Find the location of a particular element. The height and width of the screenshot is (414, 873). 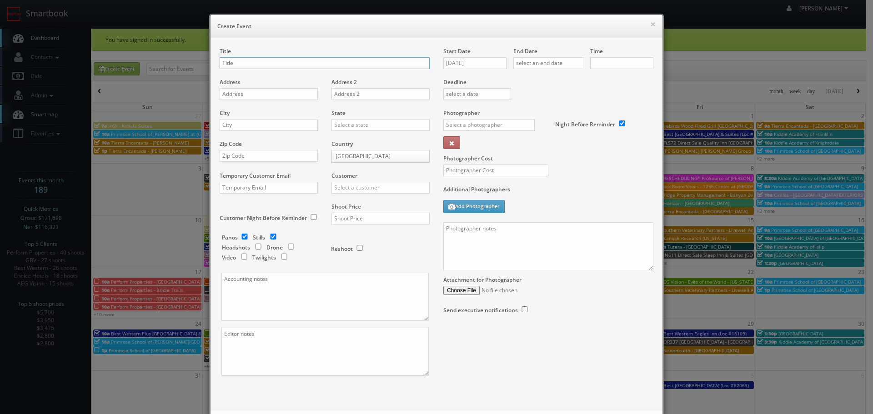

label: Additional Photographers is located at coordinates (548, 191).